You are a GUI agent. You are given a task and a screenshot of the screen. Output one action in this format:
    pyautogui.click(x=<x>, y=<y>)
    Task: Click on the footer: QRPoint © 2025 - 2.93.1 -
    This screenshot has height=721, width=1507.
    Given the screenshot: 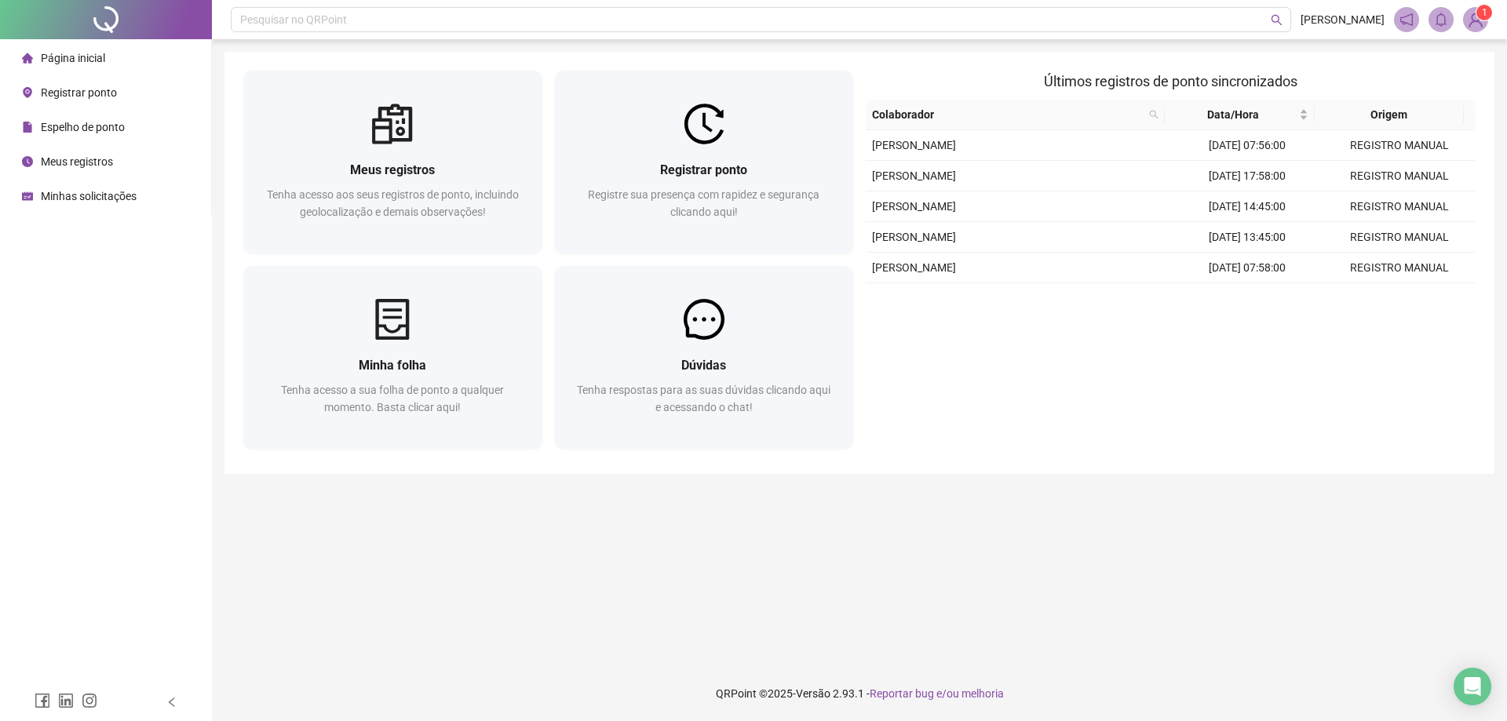 What is the action you would take?
    pyautogui.click(x=859, y=694)
    